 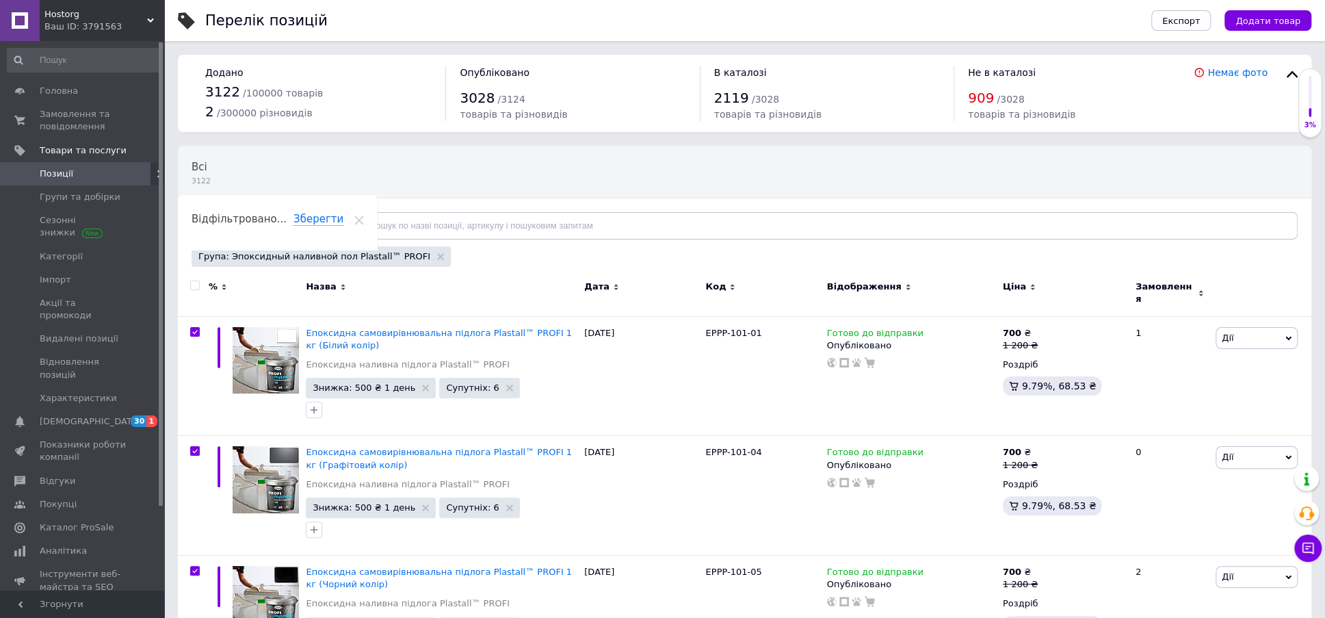 What do you see at coordinates (821, 226) in the screenshot?
I see `input: Пошук по назві позиції, артикулу і пошуковим запитам` at bounding box center [821, 226].